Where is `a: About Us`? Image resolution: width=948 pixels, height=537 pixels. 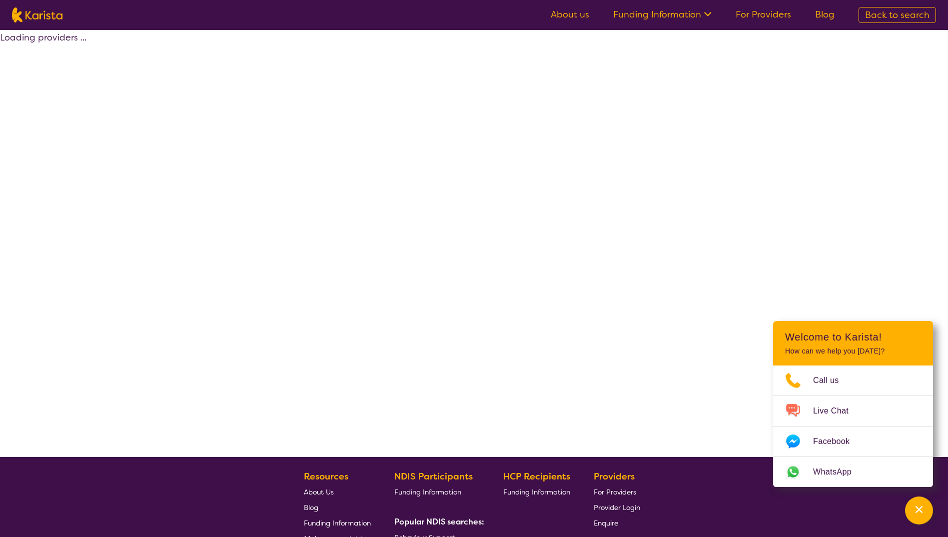
a: About Us is located at coordinates (337, 491).